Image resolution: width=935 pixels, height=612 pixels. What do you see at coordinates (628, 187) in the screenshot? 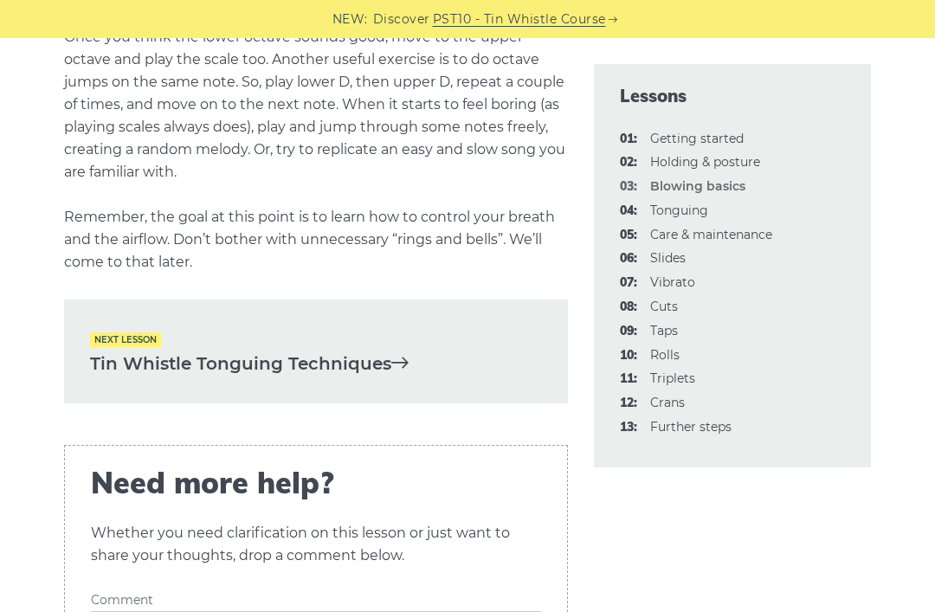
I see `span: 03:` at bounding box center [628, 187].